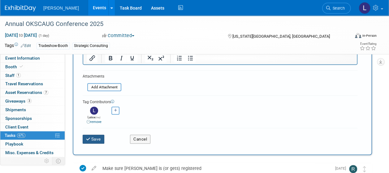 This screenshot has width=389, height=173. I want to click on span: Shipments, so click(15, 110).